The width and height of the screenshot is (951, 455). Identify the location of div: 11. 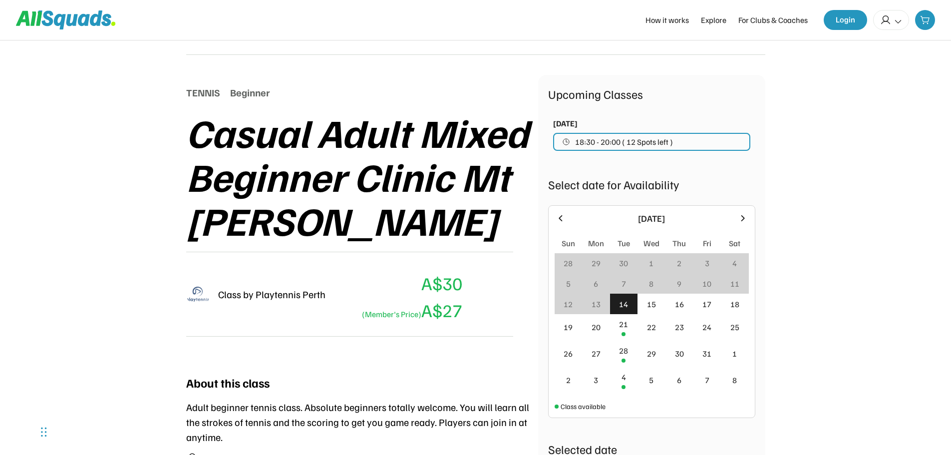
(735, 284).